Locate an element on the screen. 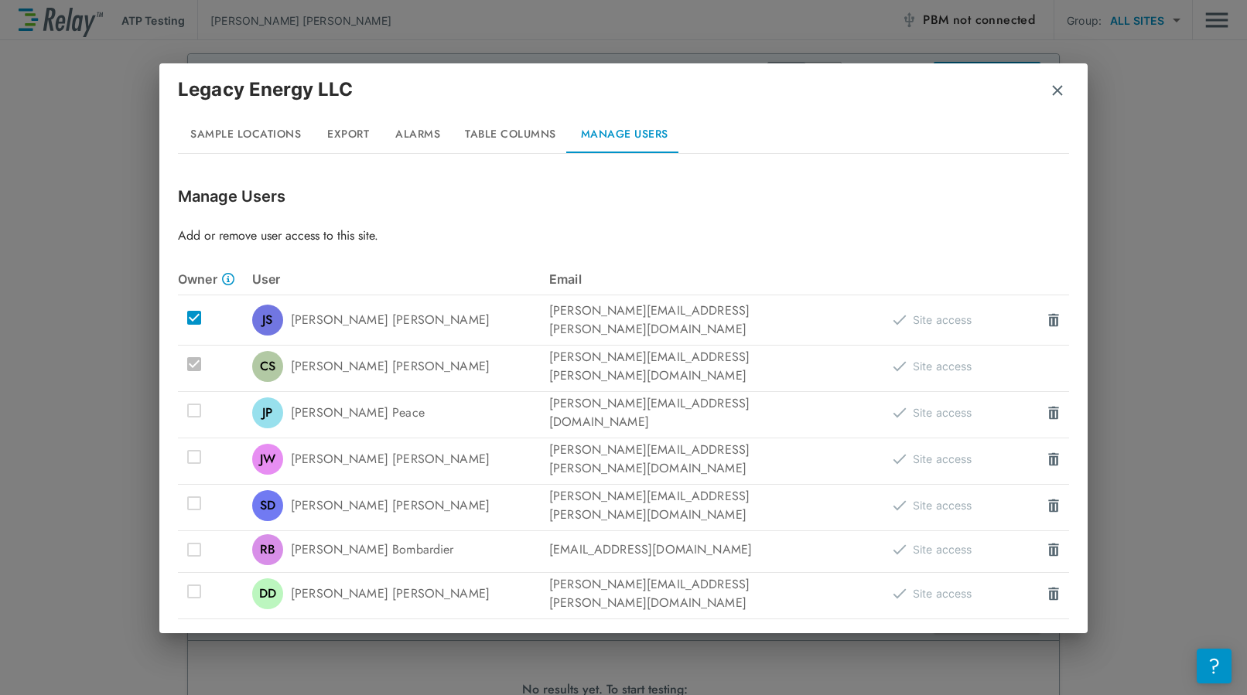  p: Add or remove user access to this site. is located at coordinates (623, 236).